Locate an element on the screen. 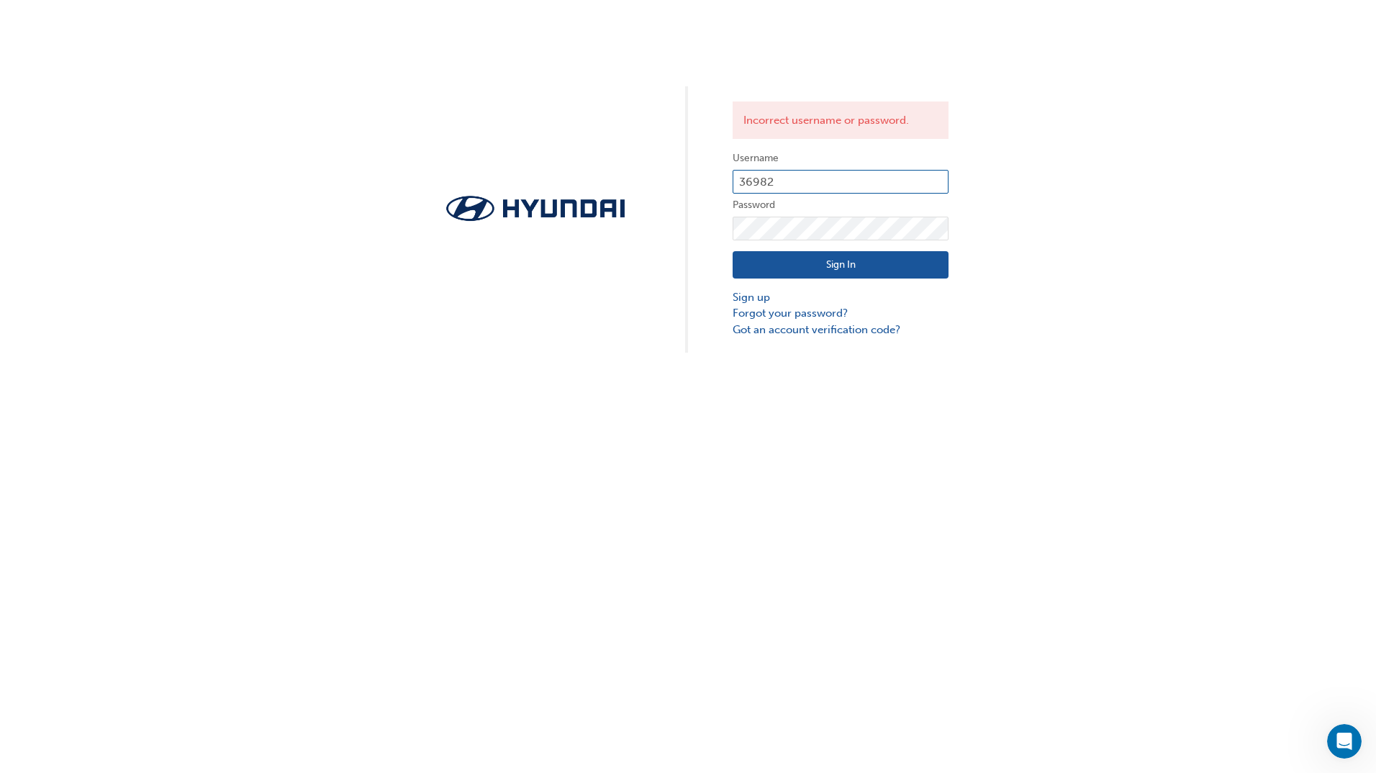  label: Username is located at coordinates (841, 158).